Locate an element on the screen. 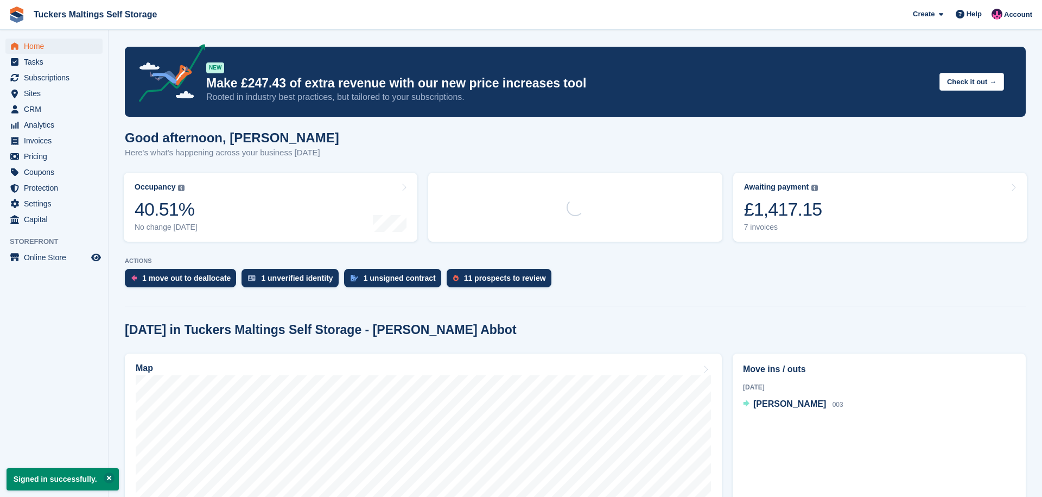 The height and width of the screenshot is (497, 1042). div: £1,417.15 is located at coordinates (783, 209).